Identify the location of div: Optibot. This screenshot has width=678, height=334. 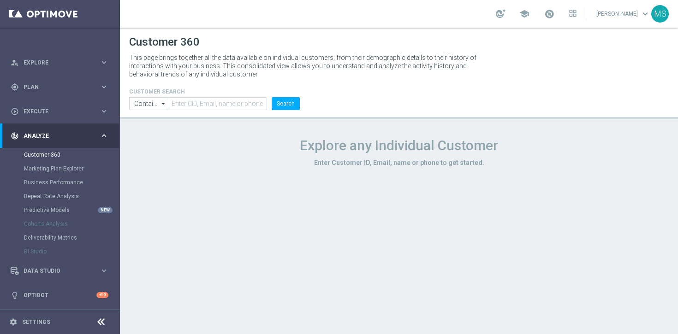
(59, 295).